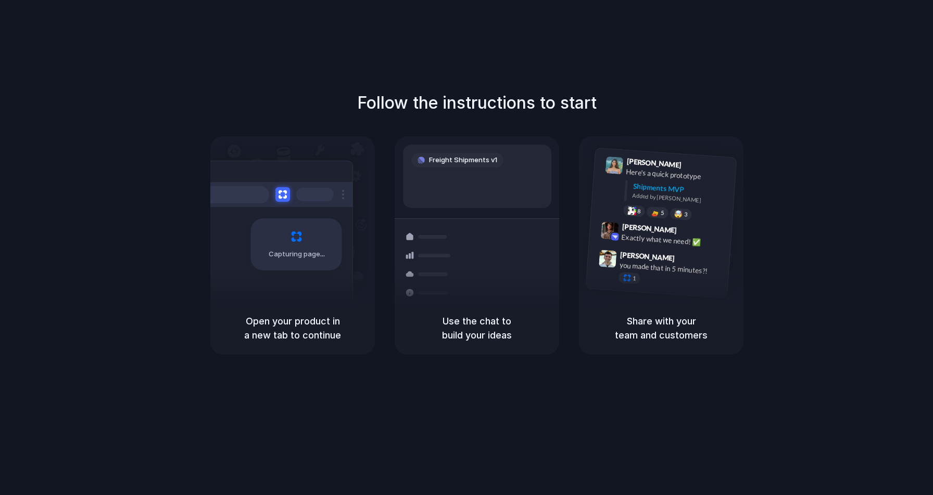 Image resolution: width=933 pixels, height=495 pixels. I want to click on span: 1, so click(634, 278).